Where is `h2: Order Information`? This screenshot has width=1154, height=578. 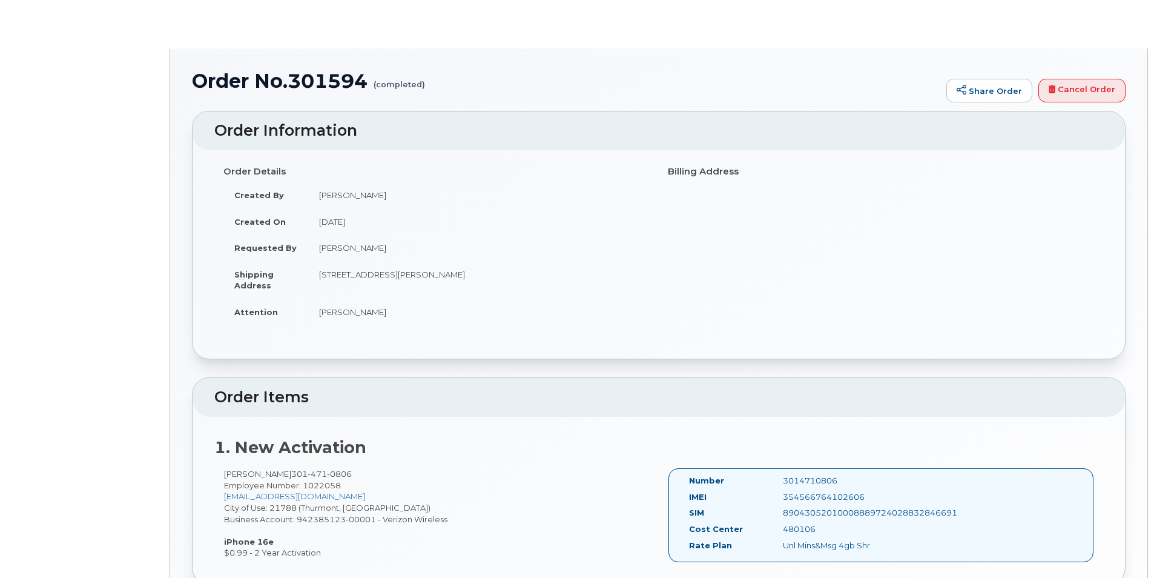 h2: Order Information is located at coordinates (659, 131).